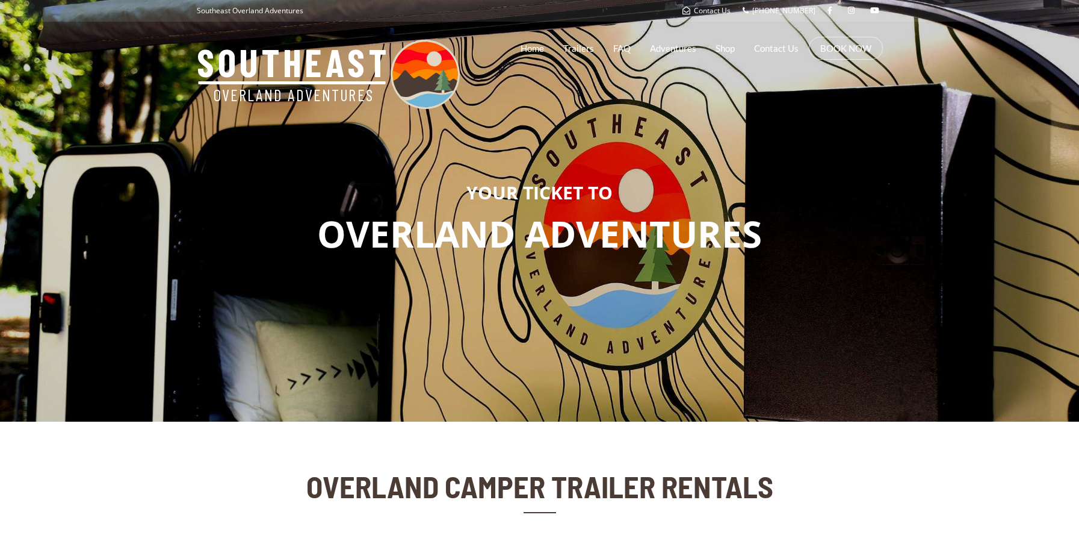 This screenshot has width=1079, height=544. I want to click on a: Shop, so click(725, 48).